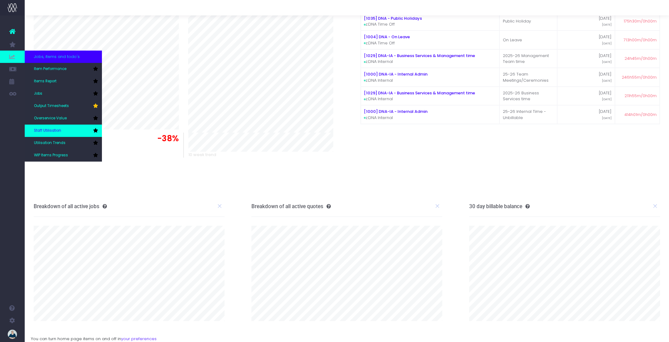 This screenshot has height=342, width=669. What do you see at coordinates (528, 96) in the screenshot?
I see `td: 2025-26 Business Services time` at bounding box center [528, 96].